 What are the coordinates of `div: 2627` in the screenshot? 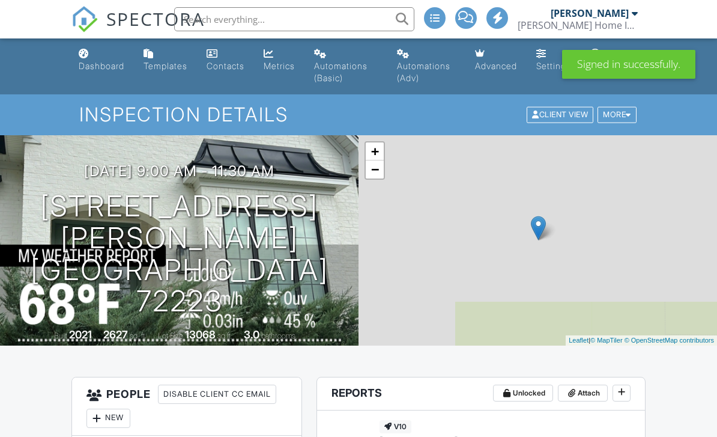 It's located at (115, 334).